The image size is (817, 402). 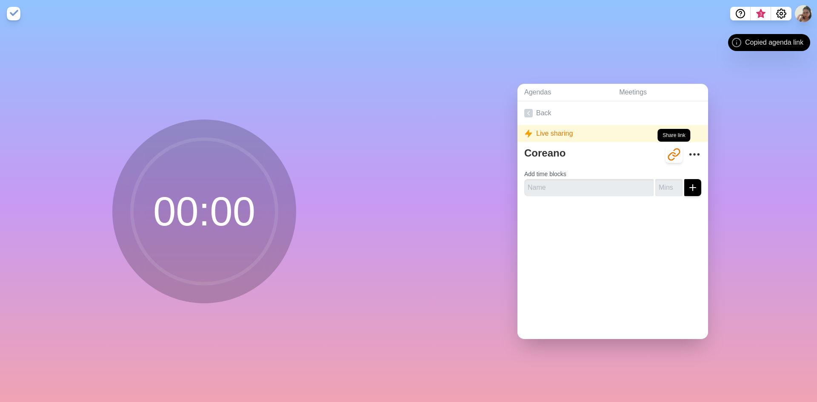 I want to click on button: More, so click(x=695, y=155).